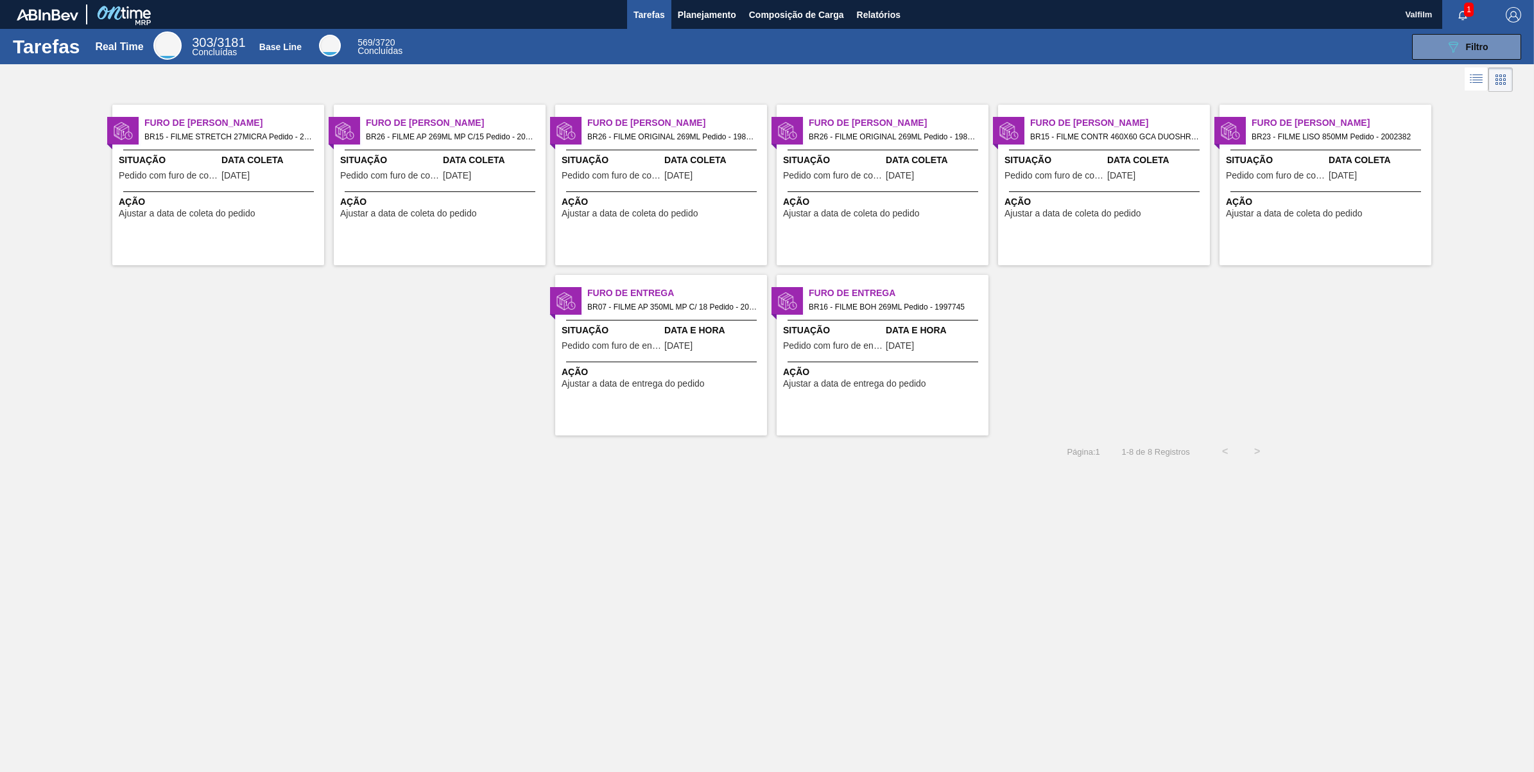 Image resolution: width=1534 pixels, height=772 pixels. I want to click on span: Tarefas, so click(649, 15).